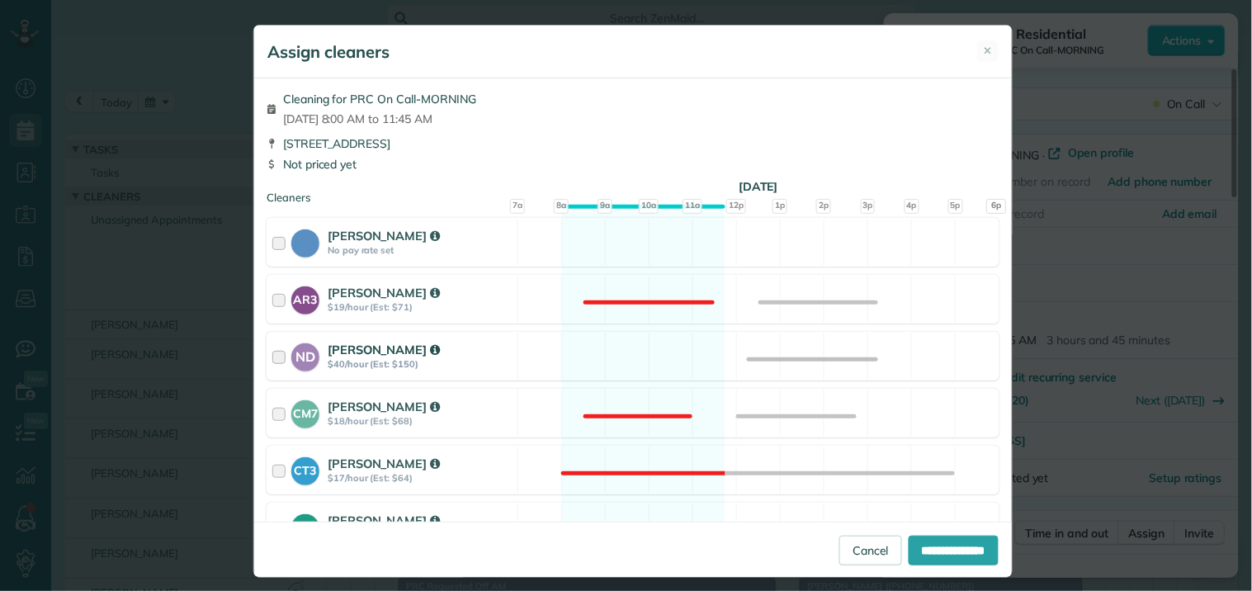 The width and height of the screenshot is (1252, 591). What do you see at coordinates (420, 307) in the screenshot?
I see `strong: $19/hour (Est: $71)` at bounding box center [420, 307].